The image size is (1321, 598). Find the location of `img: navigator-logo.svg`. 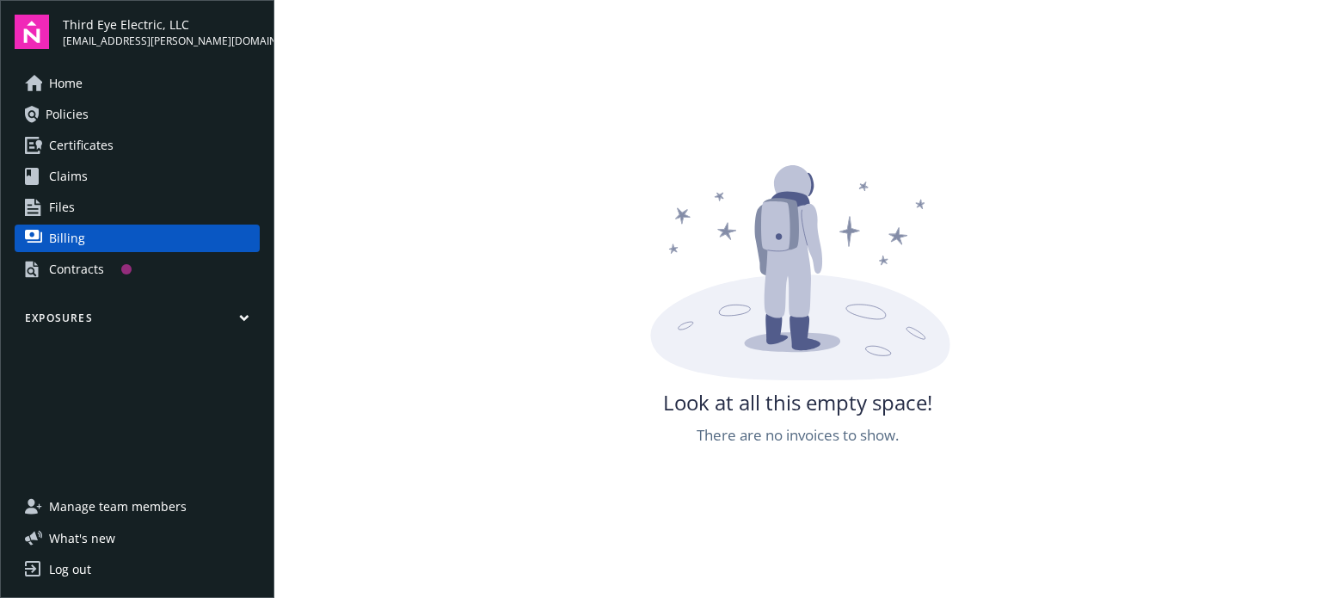

img: navigator-logo.svg is located at coordinates (32, 32).